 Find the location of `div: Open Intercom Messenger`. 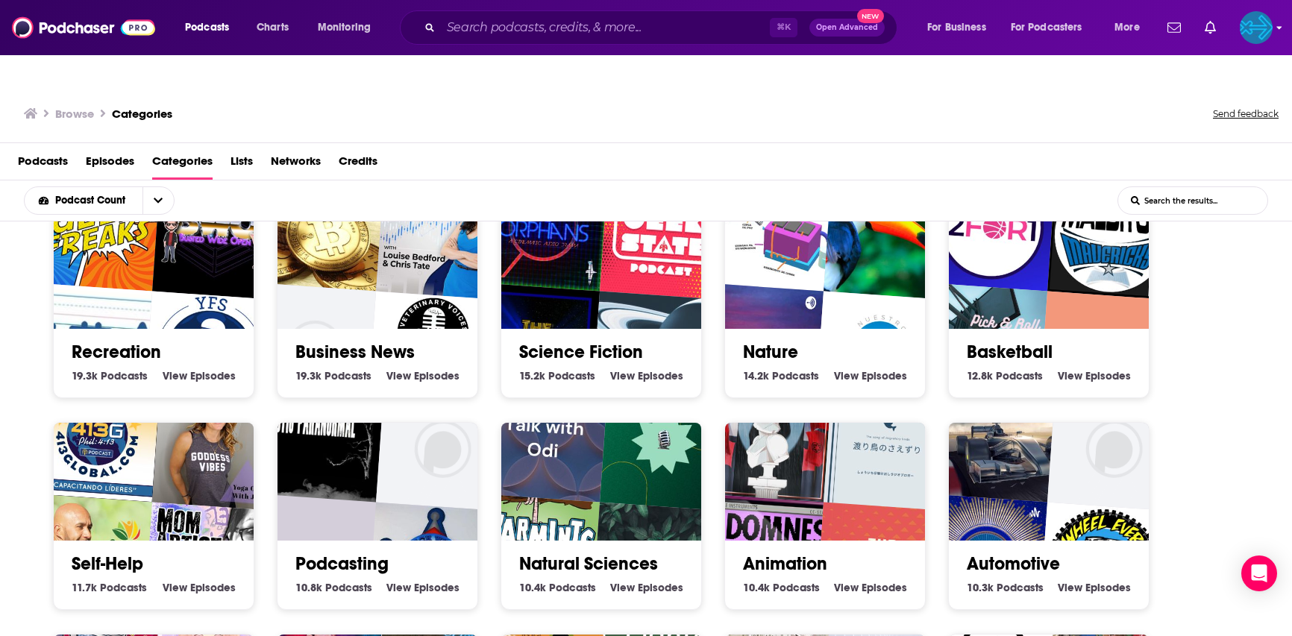

div: Open Intercom Messenger is located at coordinates (1259, 574).